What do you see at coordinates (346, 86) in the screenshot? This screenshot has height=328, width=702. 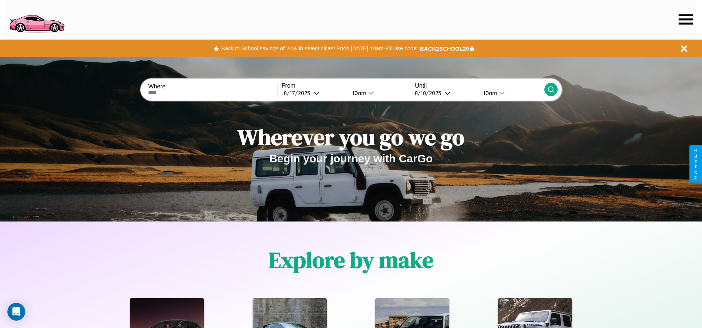 I see `label: From` at bounding box center [346, 86].